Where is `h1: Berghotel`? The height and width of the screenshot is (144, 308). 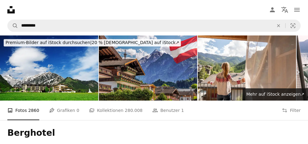
h1: Berghotel is located at coordinates (154, 133).